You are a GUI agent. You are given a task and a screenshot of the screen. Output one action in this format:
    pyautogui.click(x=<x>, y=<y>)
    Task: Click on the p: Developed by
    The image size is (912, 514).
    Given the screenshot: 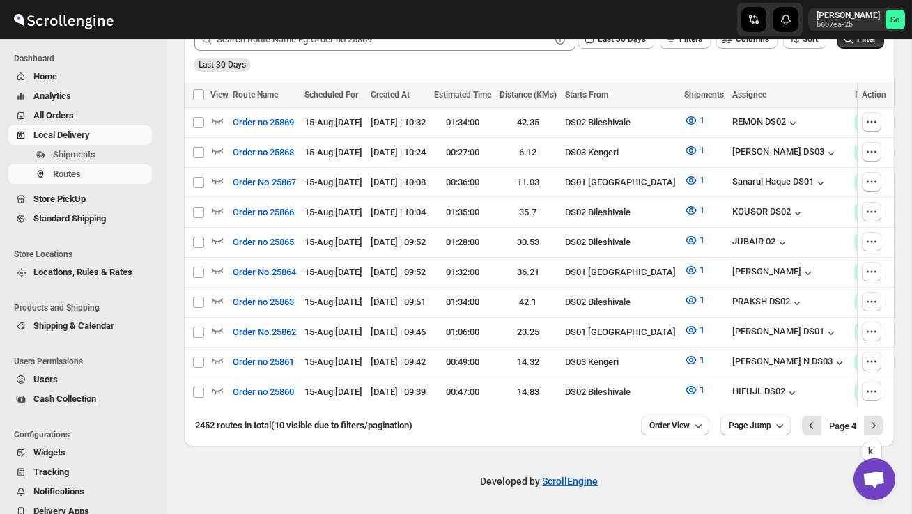 What is the action you would take?
    pyautogui.click(x=539, y=481)
    